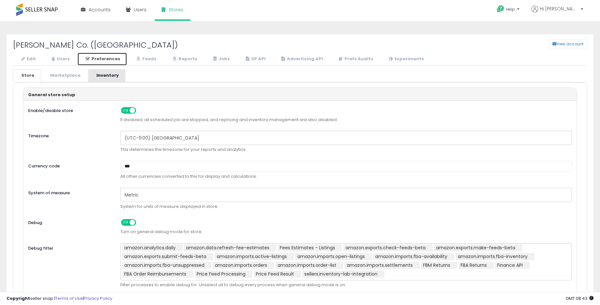  What do you see at coordinates (355, 59) in the screenshot?
I see `a: Prefs Audits` at bounding box center [355, 59].